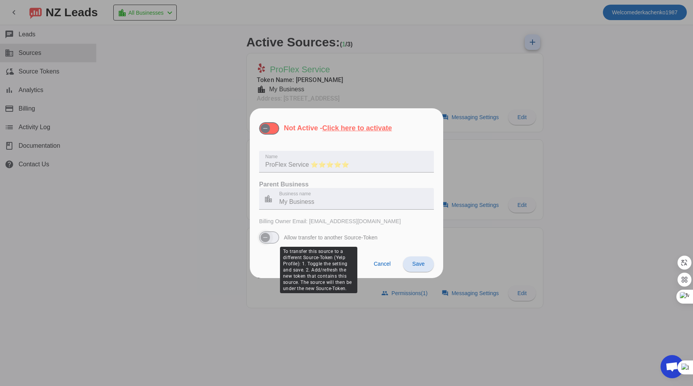  What do you see at coordinates (347, 184) in the screenshot?
I see `h3: Parent Business` at bounding box center [347, 184].